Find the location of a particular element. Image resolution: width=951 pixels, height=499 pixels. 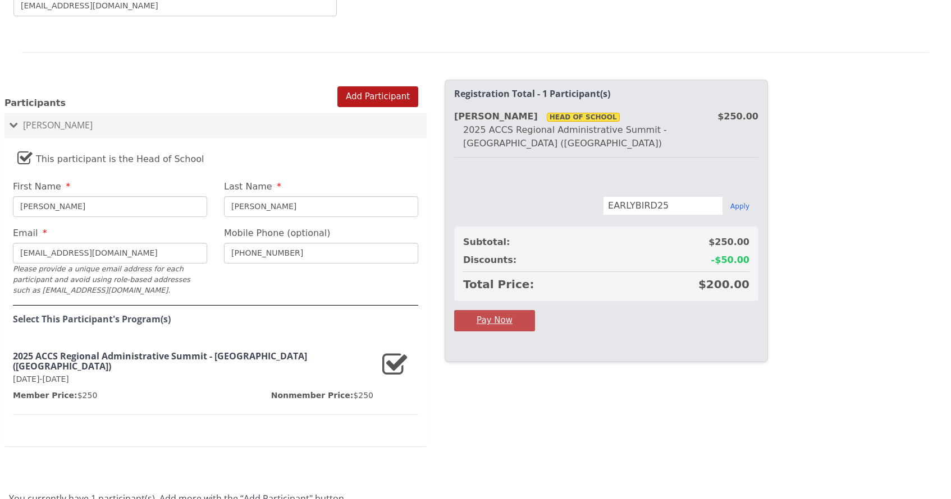

span: Mobile Phone (optional) is located at coordinates (277, 233).